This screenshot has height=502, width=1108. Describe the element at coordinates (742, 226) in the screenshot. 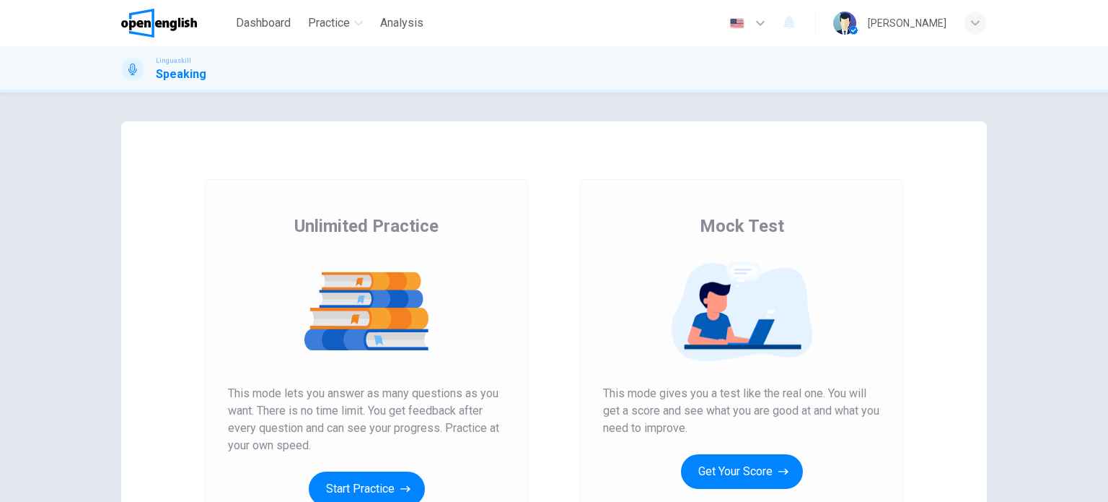

I see `span: Mock Test` at that location.